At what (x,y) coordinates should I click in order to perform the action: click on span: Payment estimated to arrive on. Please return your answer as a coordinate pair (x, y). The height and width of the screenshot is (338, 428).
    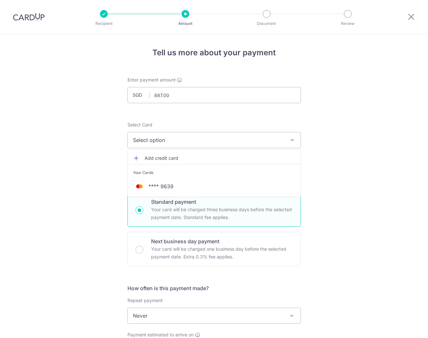
    Looking at the image, I should click on (160, 335).